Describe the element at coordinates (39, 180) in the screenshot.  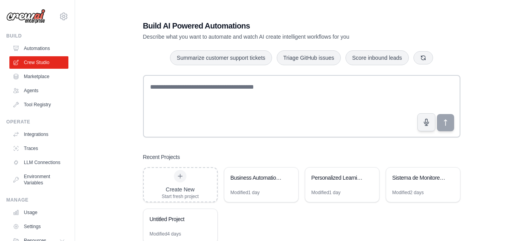
I see `a: Environment Variables` at that location.